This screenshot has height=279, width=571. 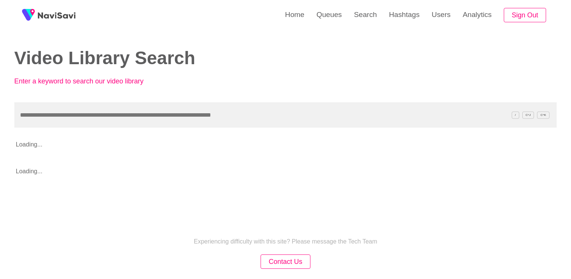 What do you see at coordinates (285, 262) in the screenshot?
I see `button: Contact Us` at bounding box center [285, 262].